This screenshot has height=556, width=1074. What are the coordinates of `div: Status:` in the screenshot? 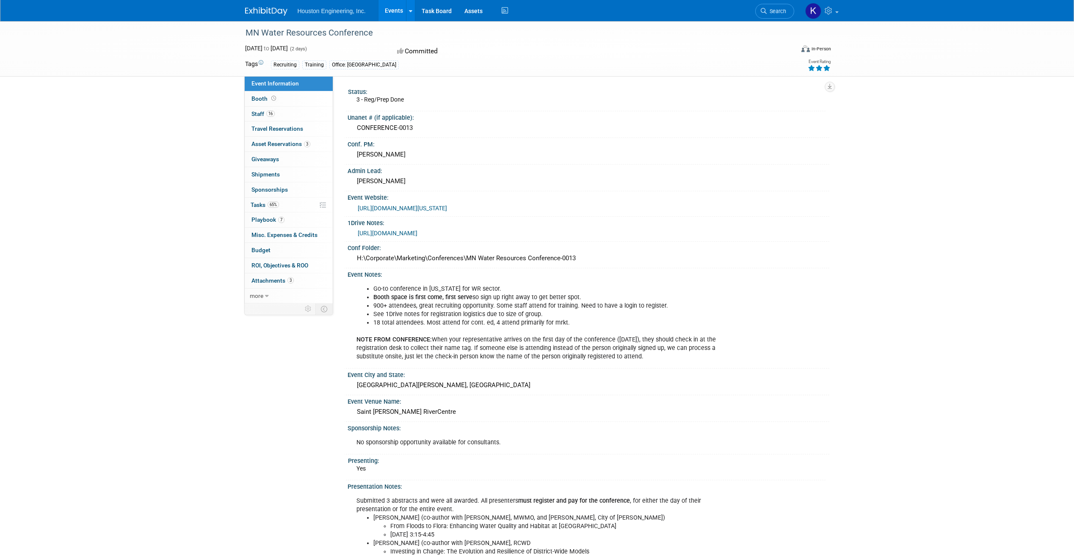 It's located at (587, 91).